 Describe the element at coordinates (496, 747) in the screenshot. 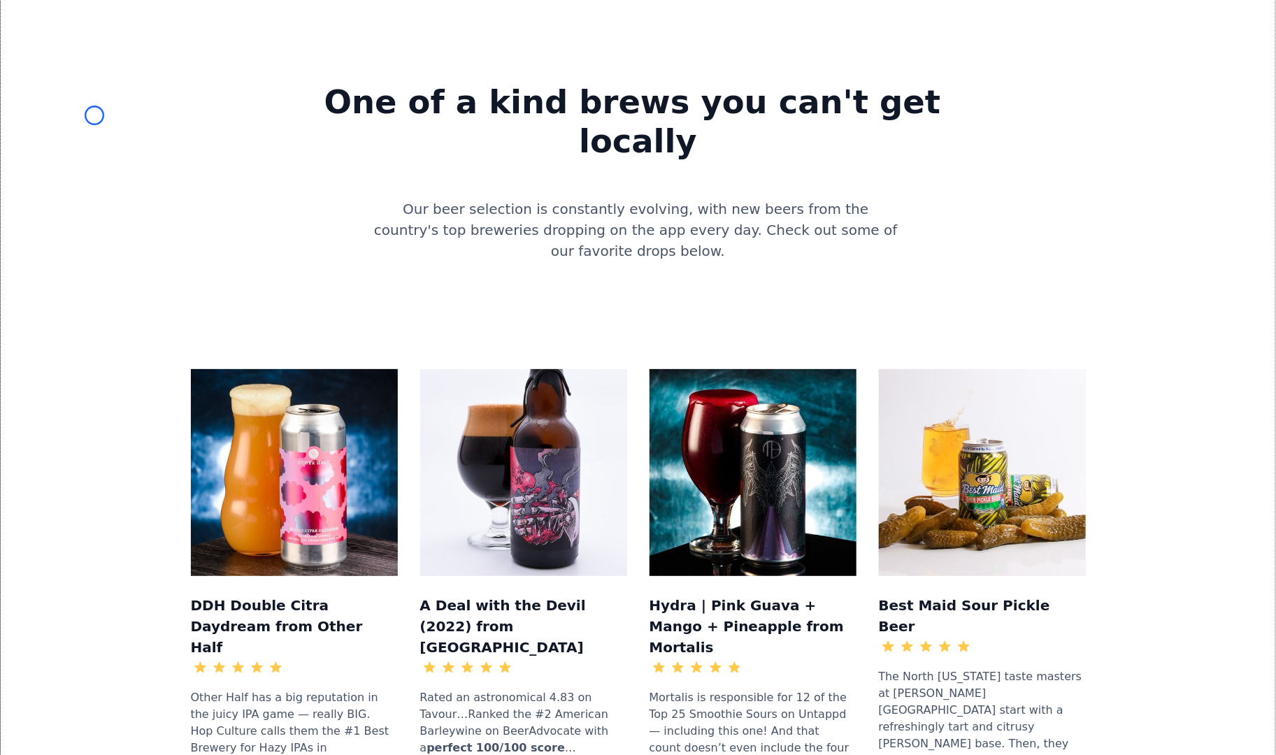

I see `strong: perfect 100/100 score` at that location.